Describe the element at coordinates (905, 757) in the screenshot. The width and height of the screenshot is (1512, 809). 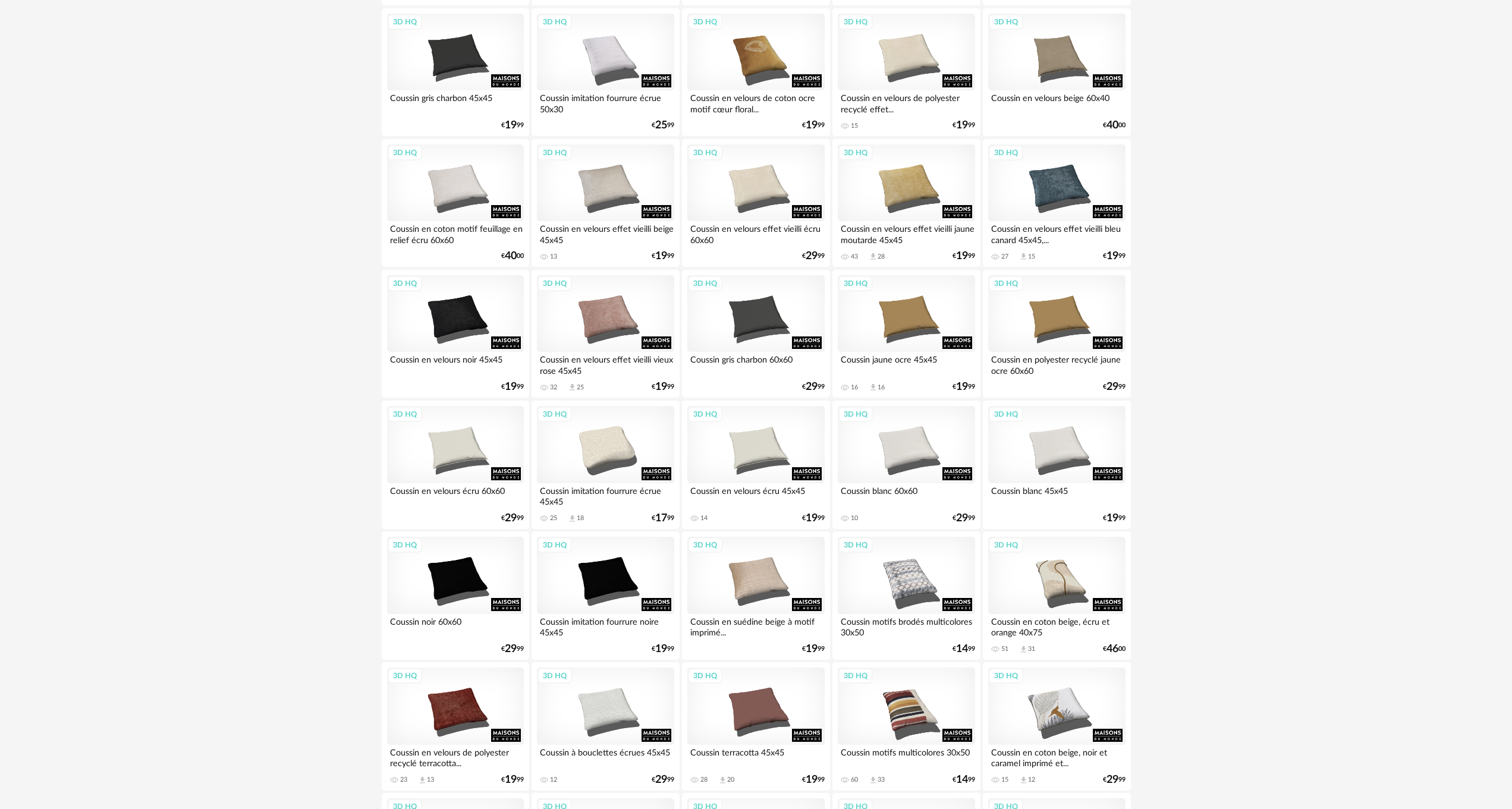
I see `div: Coussin motifs multicolores 30x50` at that location.